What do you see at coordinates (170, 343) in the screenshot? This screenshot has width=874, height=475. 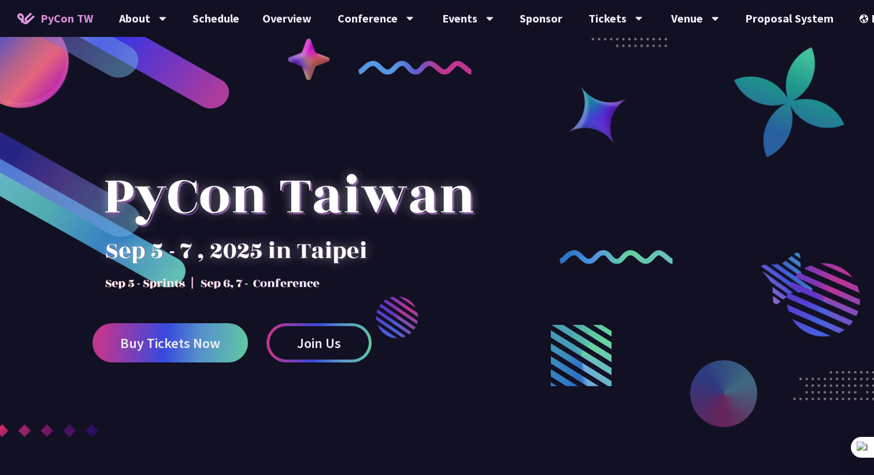 I see `a: Buy Tickets Now` at bounding box center [170, 343].